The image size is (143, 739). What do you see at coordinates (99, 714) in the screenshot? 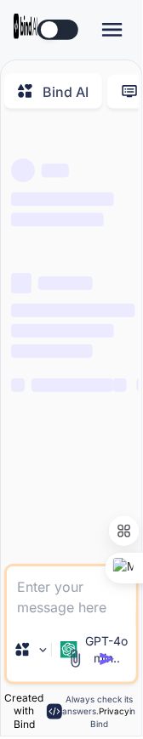
I see `p: Always check its answers. in Bind` at bounding box center [99, 714].